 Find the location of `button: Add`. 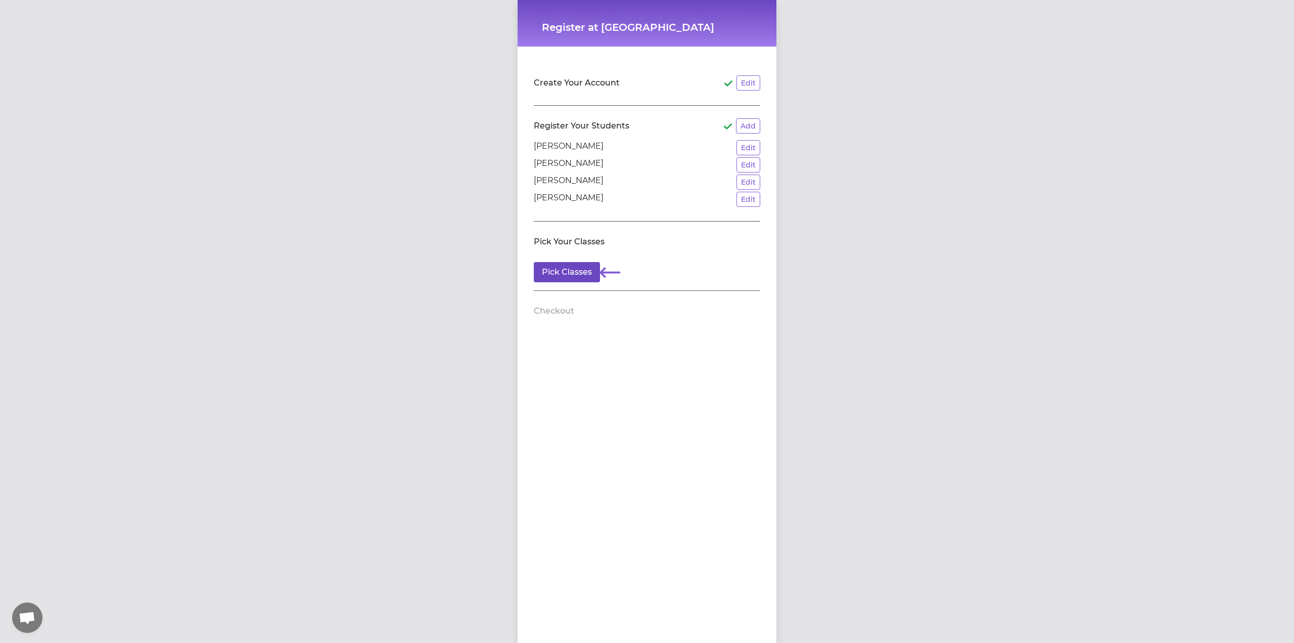

button: Add is located at coordinates (748, 126).